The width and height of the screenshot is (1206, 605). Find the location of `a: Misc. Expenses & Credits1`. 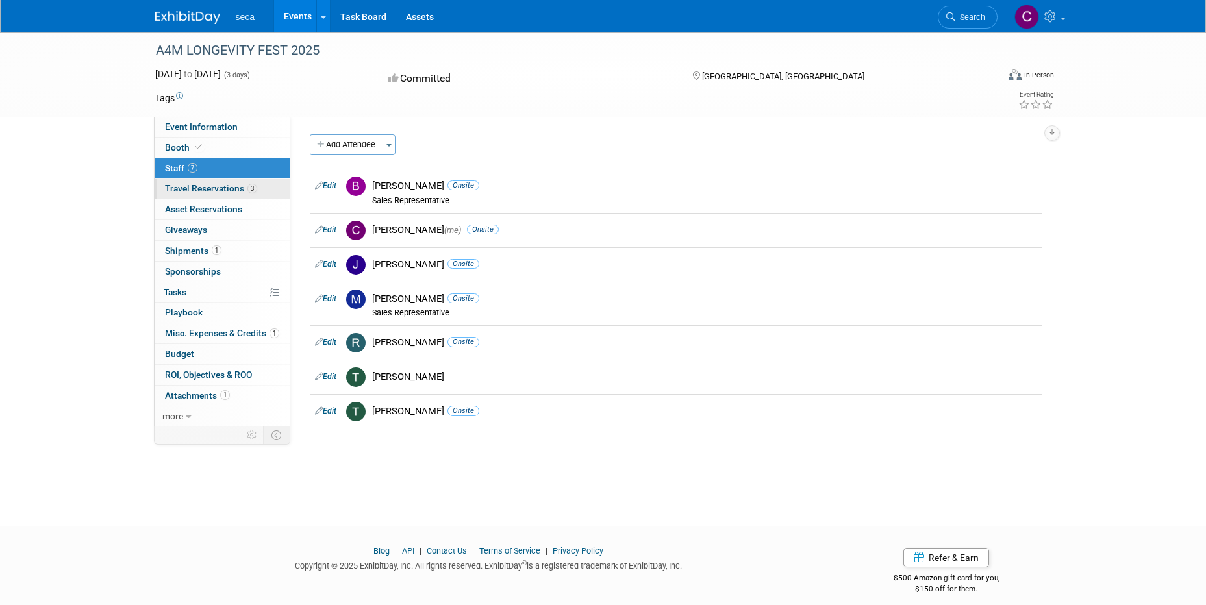

a: Misc. Expenses & Credits1 is located at coordinates (222, 333).